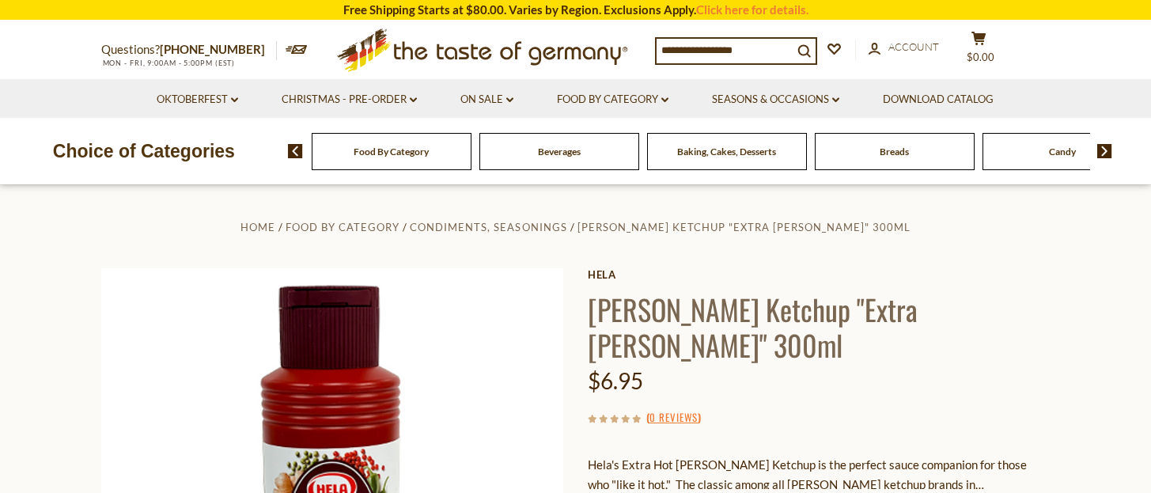 This screenshot has height=493, width=1151. Describe the element at coordinates (1063, 151) in the screenshot. I see `span: Candy` at that location.